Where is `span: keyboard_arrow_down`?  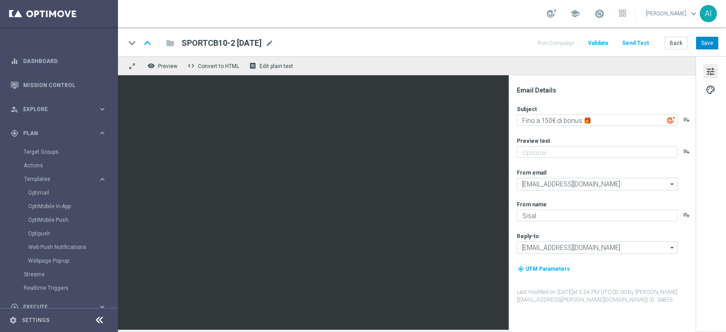
span: keyboard_arrow_down is located at coordinates (693, 14).